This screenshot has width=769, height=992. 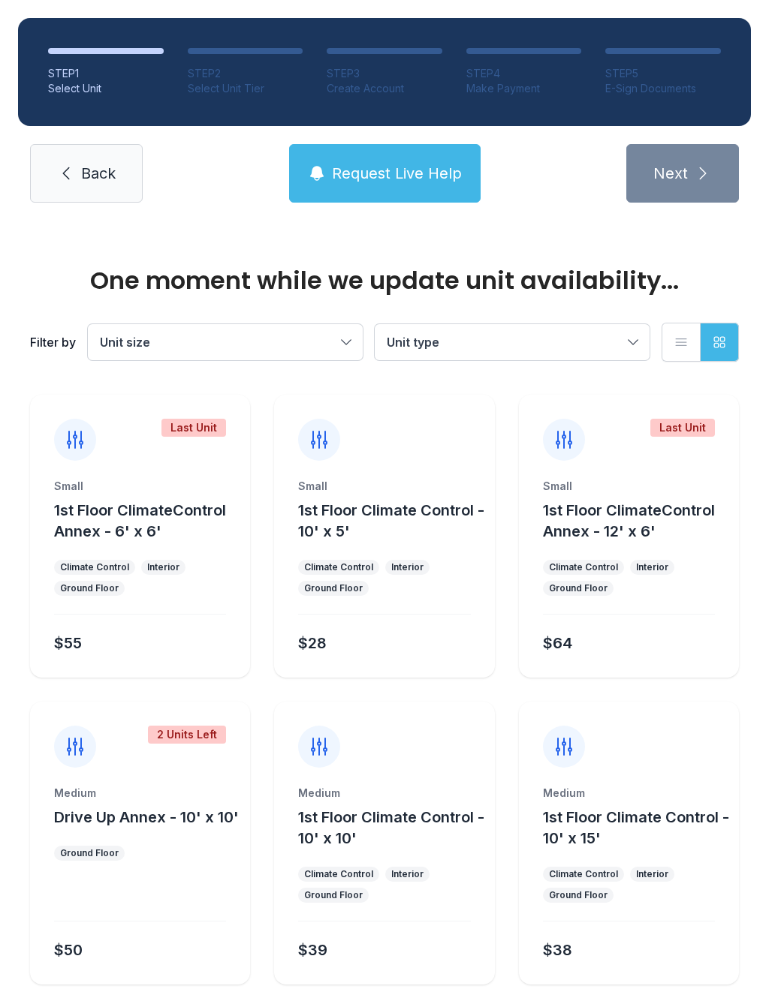 What do you see at coordinates (512, 342) in the screenshot?
I see `button: Unit type` at bounding box center [512, 342].